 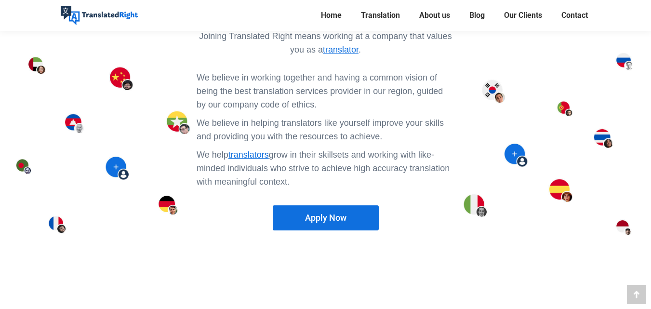 I want to click on span: Apply Now, so click(x=326, y=218).